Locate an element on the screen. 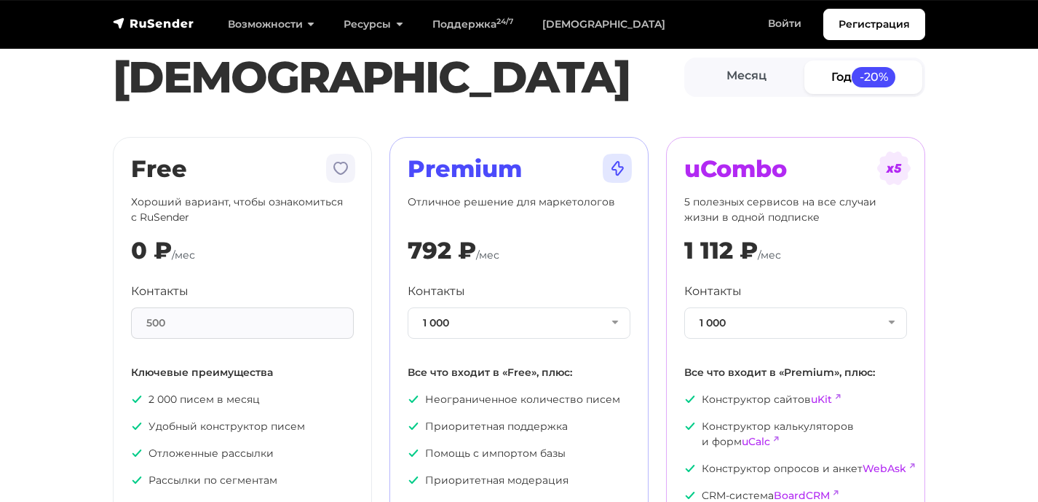 The width and height of the screenshot is (1038, 502). a: Месяц is located at coordinates (746, 76).